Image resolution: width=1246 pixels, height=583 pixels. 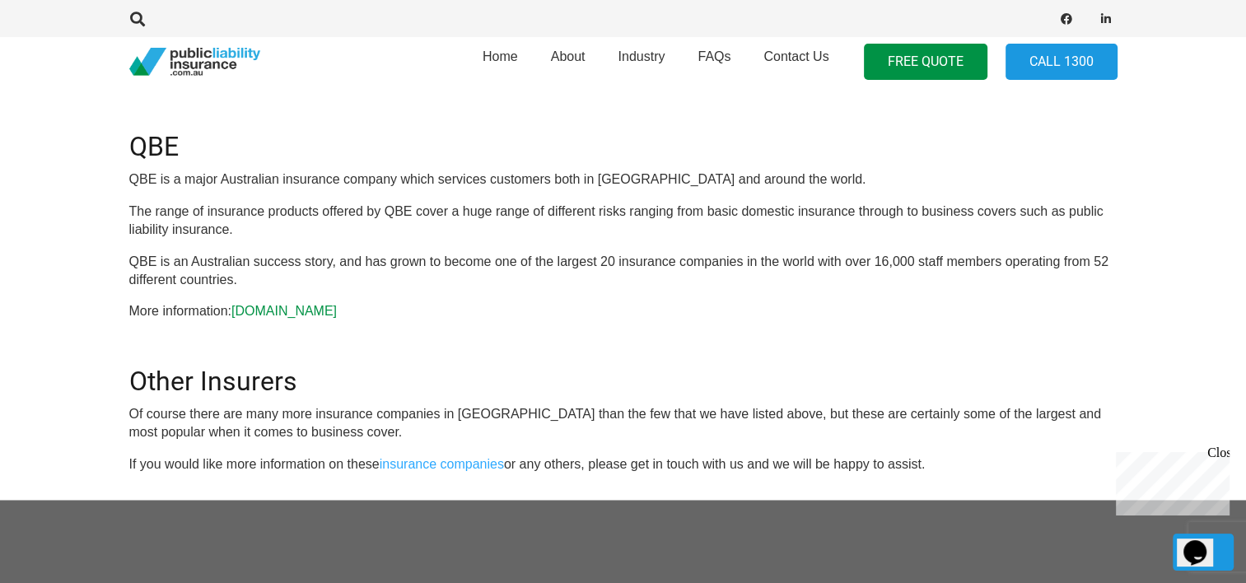 What do you see at coordinates (194, 62) in the screenshot?
I see `a: pli_logotransparent` at bounding box center [194, 62].